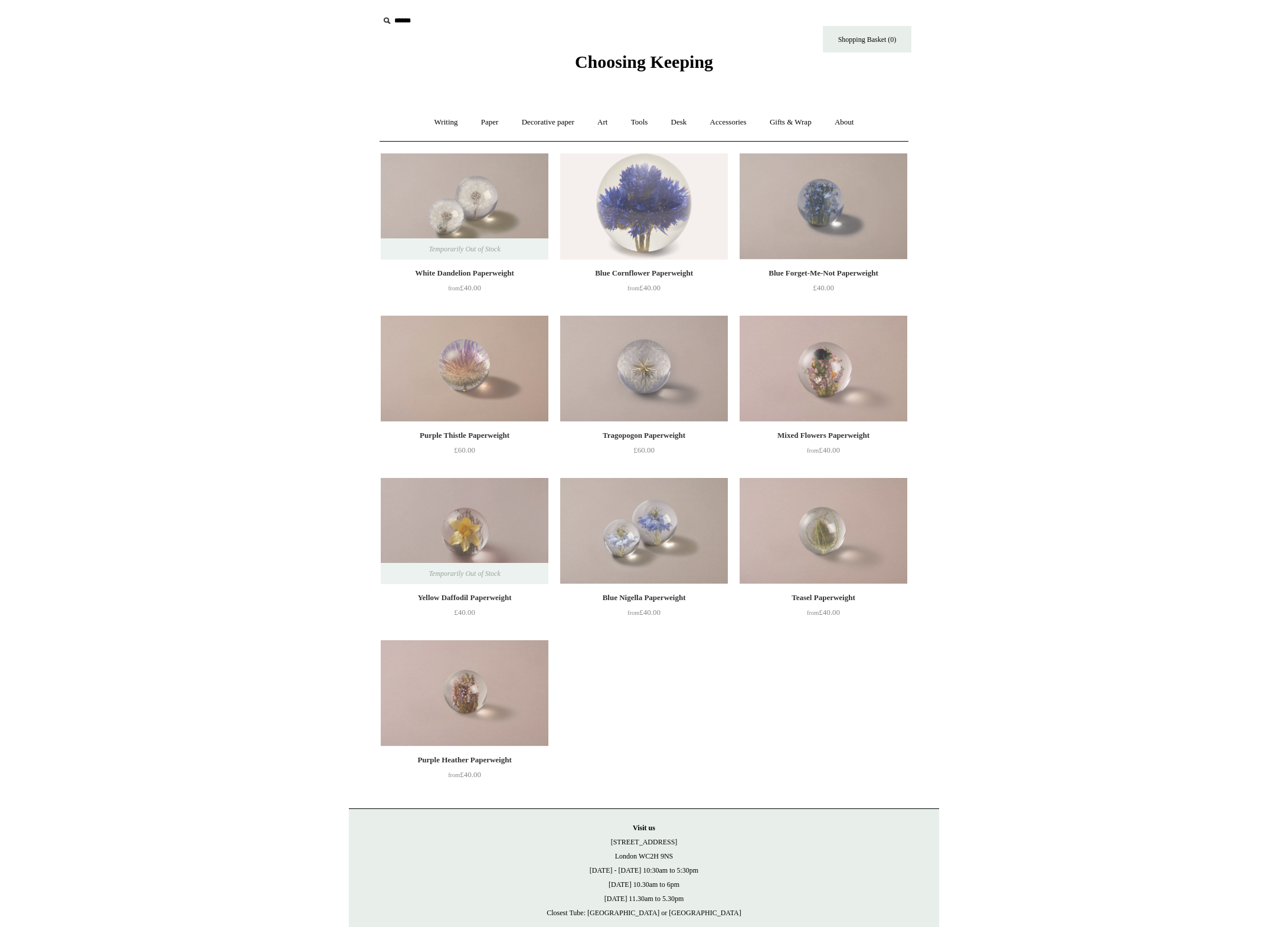 The height and width of the screenshot is (927, 1288). I want to click on a: Purple Heather Paperweight Purple Heather Paperweight, so click(464, 693).